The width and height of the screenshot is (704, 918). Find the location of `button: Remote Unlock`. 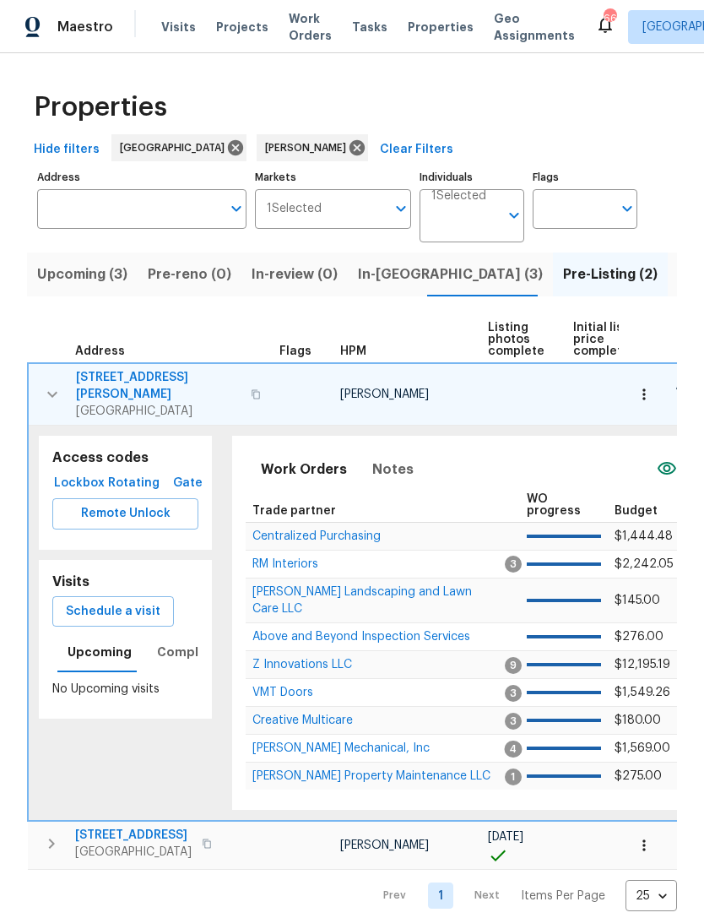

button: Remote Unlock is located at coordinates (125, 513).